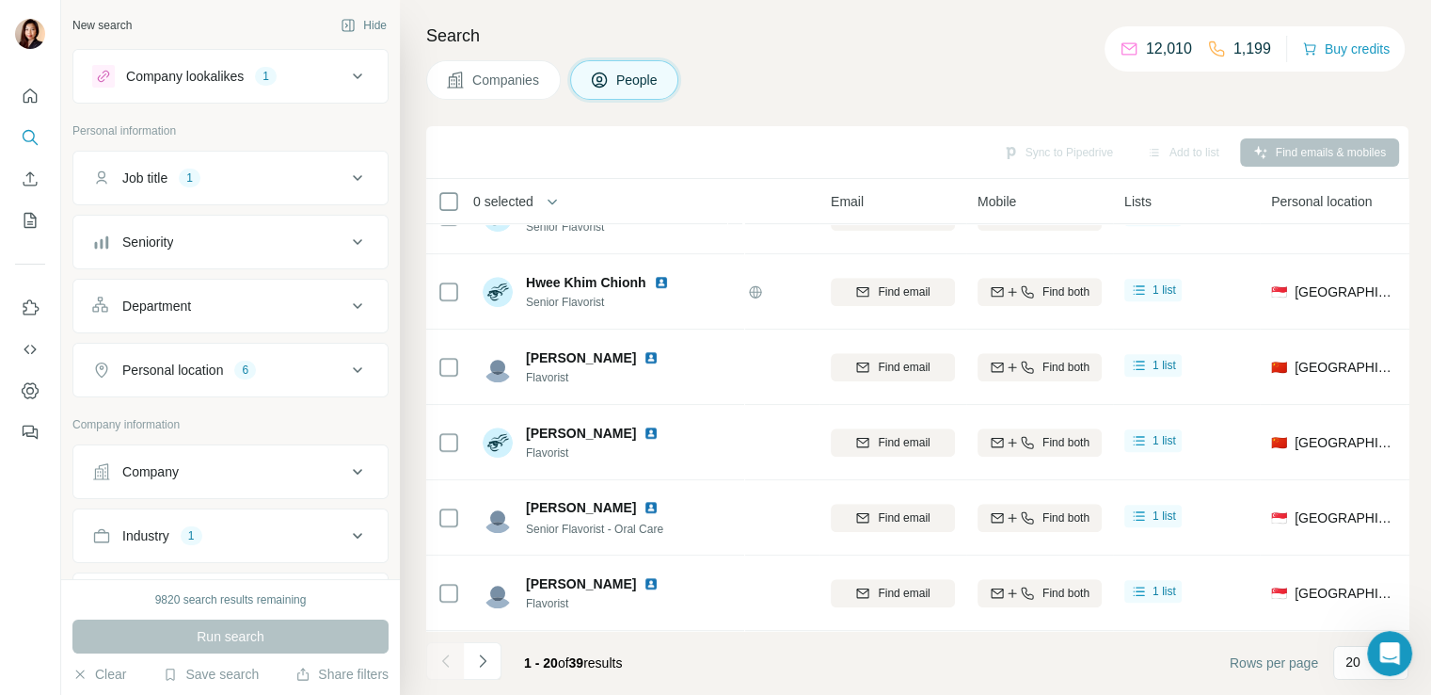 This screenshot has width=1431, height=695. What do you see at coordinates (30, 220) in the screenshot?
I see `button: My lists` at bounding box center [30, 220].